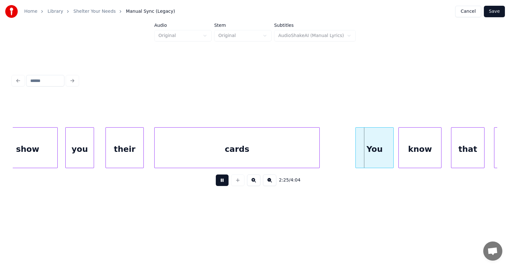 This screenshot has width=510, height=267. What do you see at coordinates (492, 251) in the screenshot?
I see `div: Open chat` at bounding box center [492, 251].